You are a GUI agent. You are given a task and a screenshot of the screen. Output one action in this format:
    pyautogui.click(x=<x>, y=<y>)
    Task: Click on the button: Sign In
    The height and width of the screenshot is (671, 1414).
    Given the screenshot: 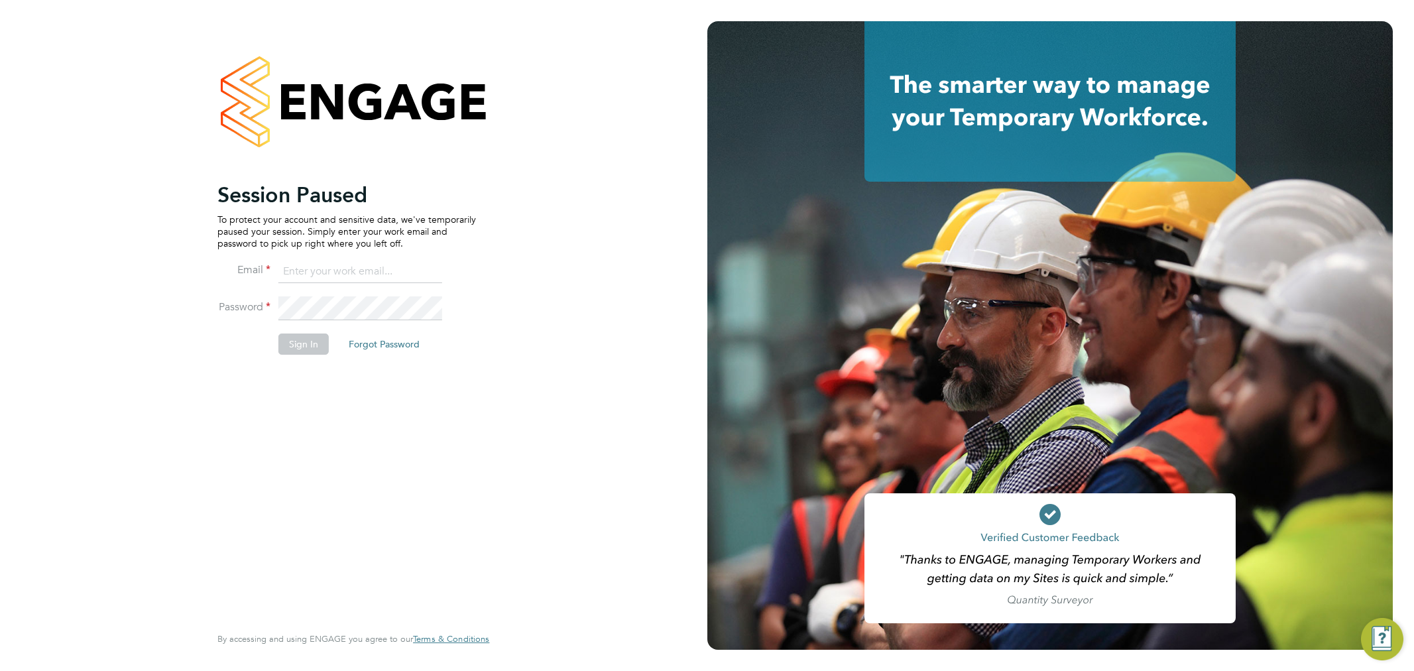 What is the action you would take?
    pyautogui.click(x=304, y=344)
    